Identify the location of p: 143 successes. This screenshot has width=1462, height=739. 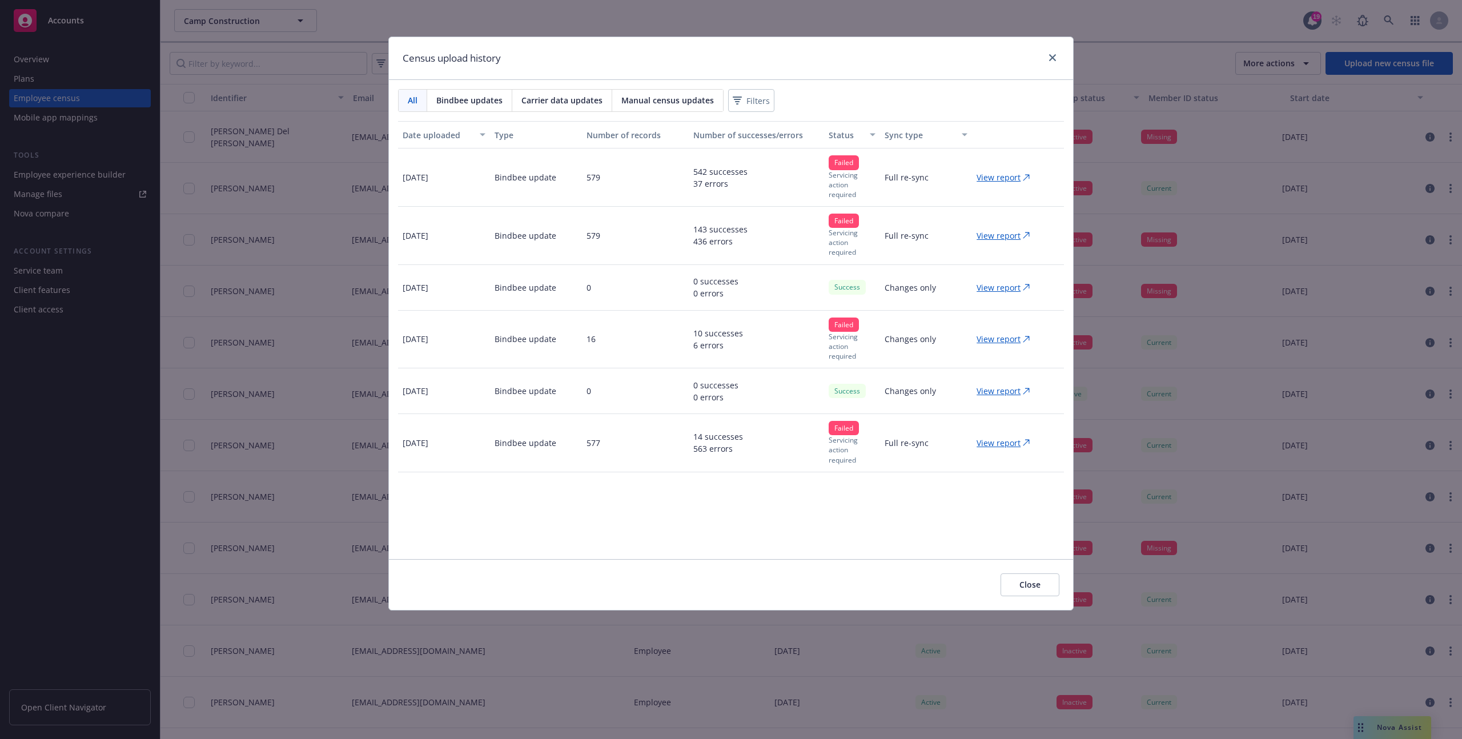
(720, 229).